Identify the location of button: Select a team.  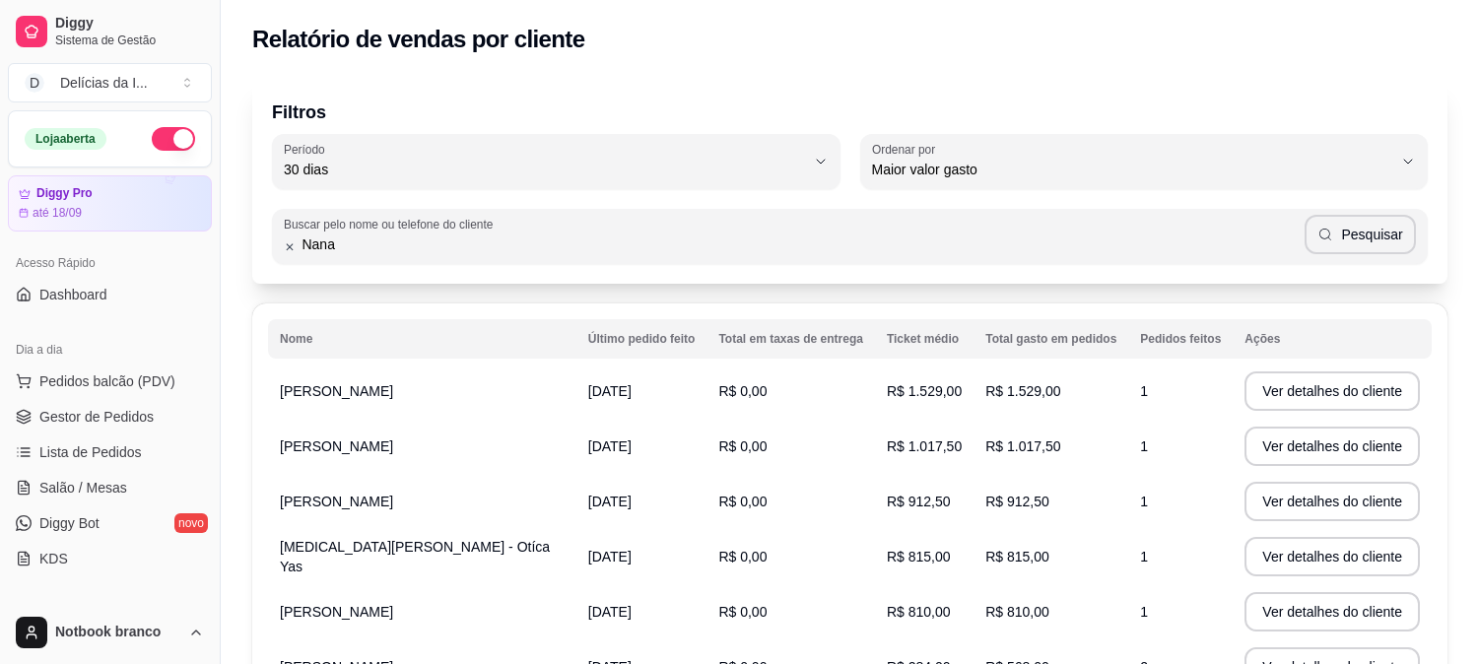
(109, 83).